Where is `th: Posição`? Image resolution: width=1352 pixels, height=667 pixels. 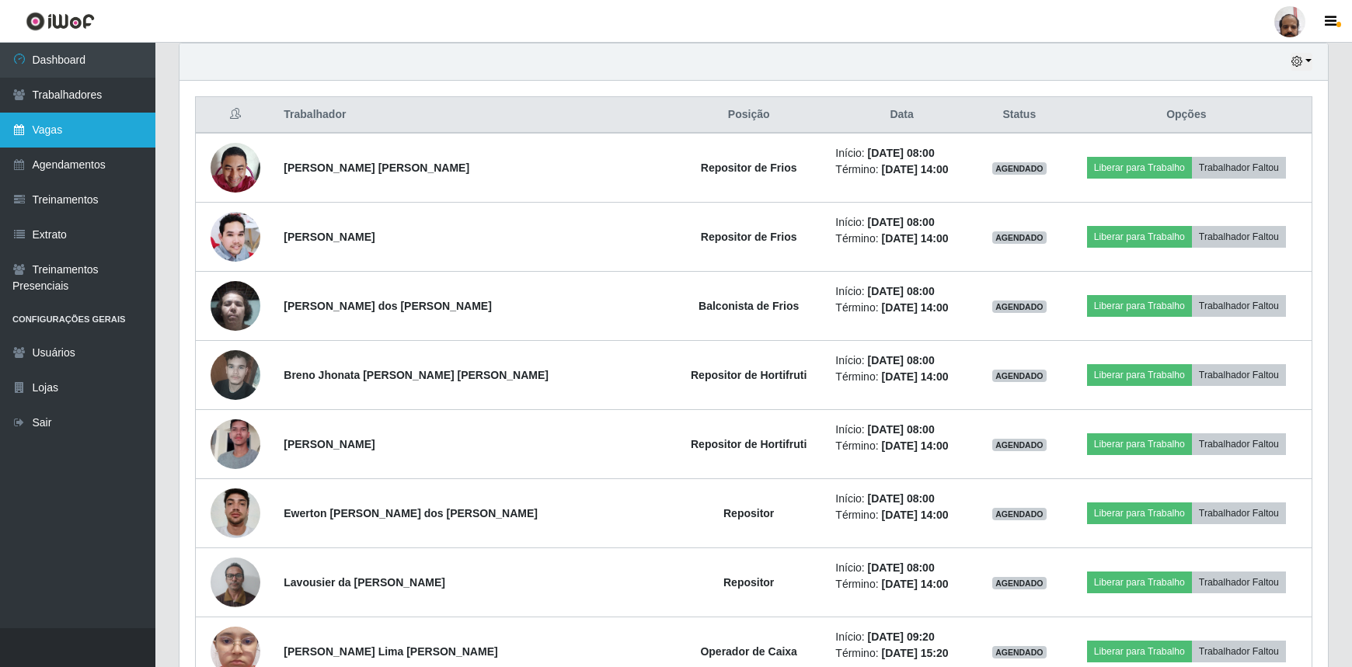
th: Posição is located at coordinates (748, 115).